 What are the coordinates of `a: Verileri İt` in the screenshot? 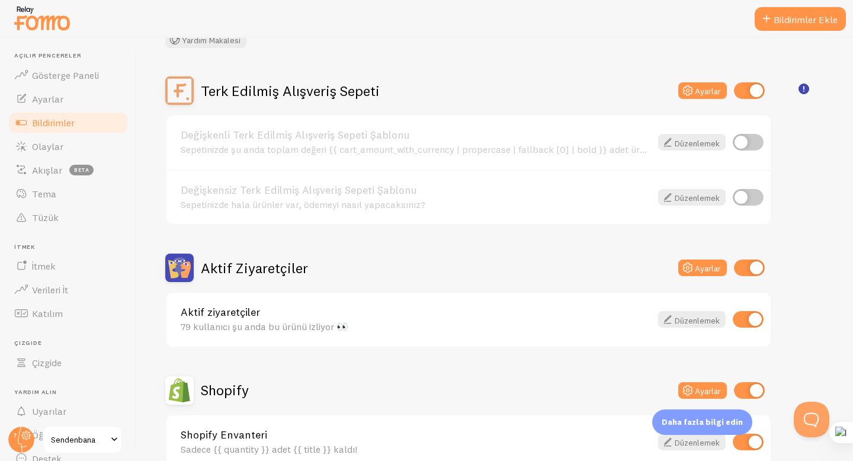 It's located at (68, 290).